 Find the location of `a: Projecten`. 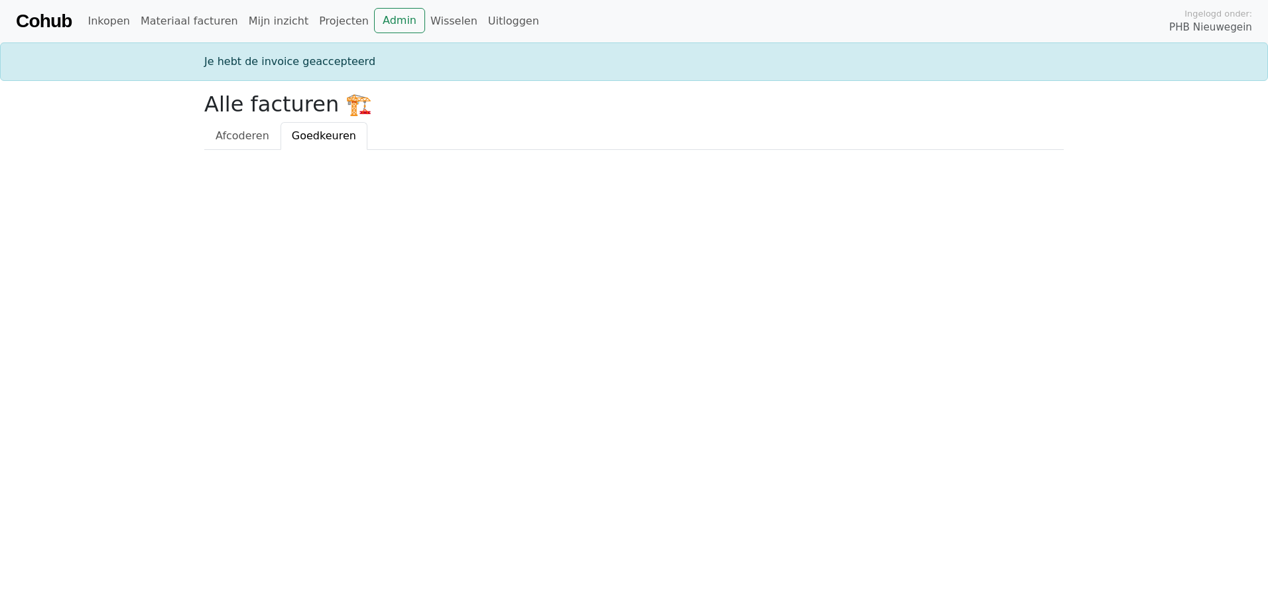

a: Projecten is located at coordinates (343, 21).